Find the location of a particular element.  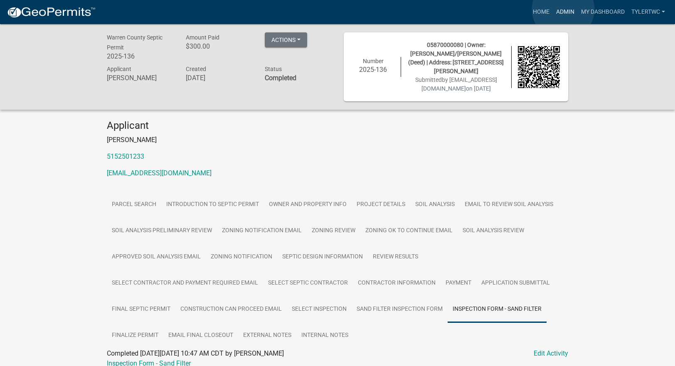

a: External Notes is located at coordinates (267, 336).